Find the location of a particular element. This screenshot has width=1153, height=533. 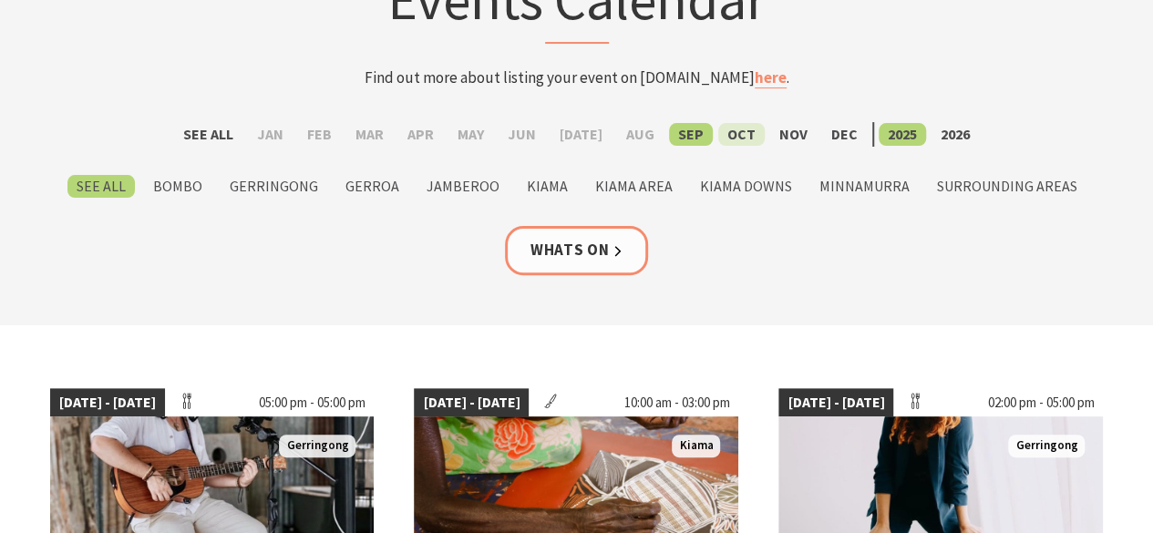

label: Gerringong is located at coordinates (273, 186).